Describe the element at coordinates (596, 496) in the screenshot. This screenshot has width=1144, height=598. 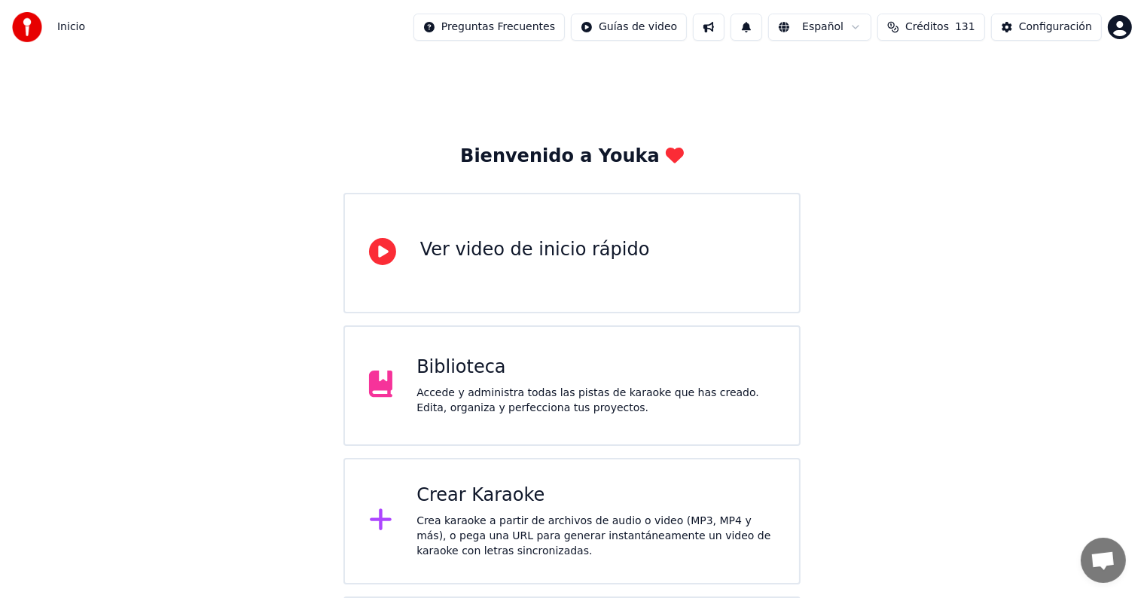
I see `div: Crear Karaoke` at that location.